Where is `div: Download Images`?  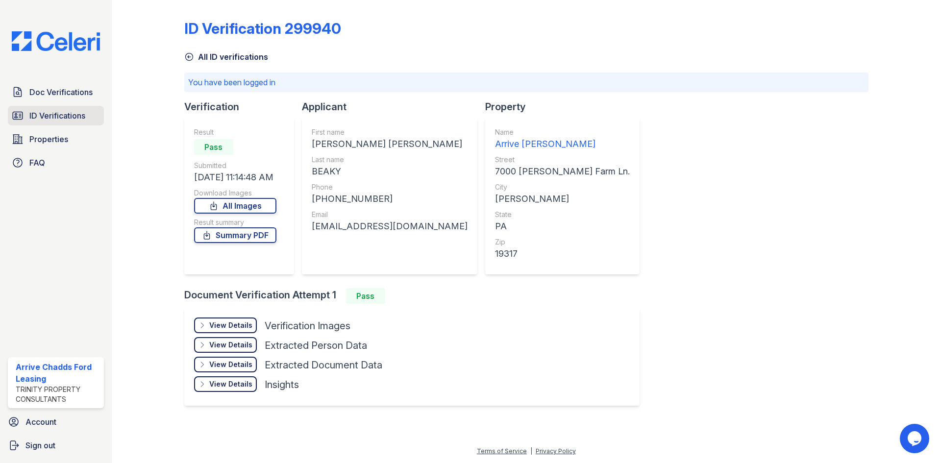
div: Download Images is located at coordinates (235, 193).